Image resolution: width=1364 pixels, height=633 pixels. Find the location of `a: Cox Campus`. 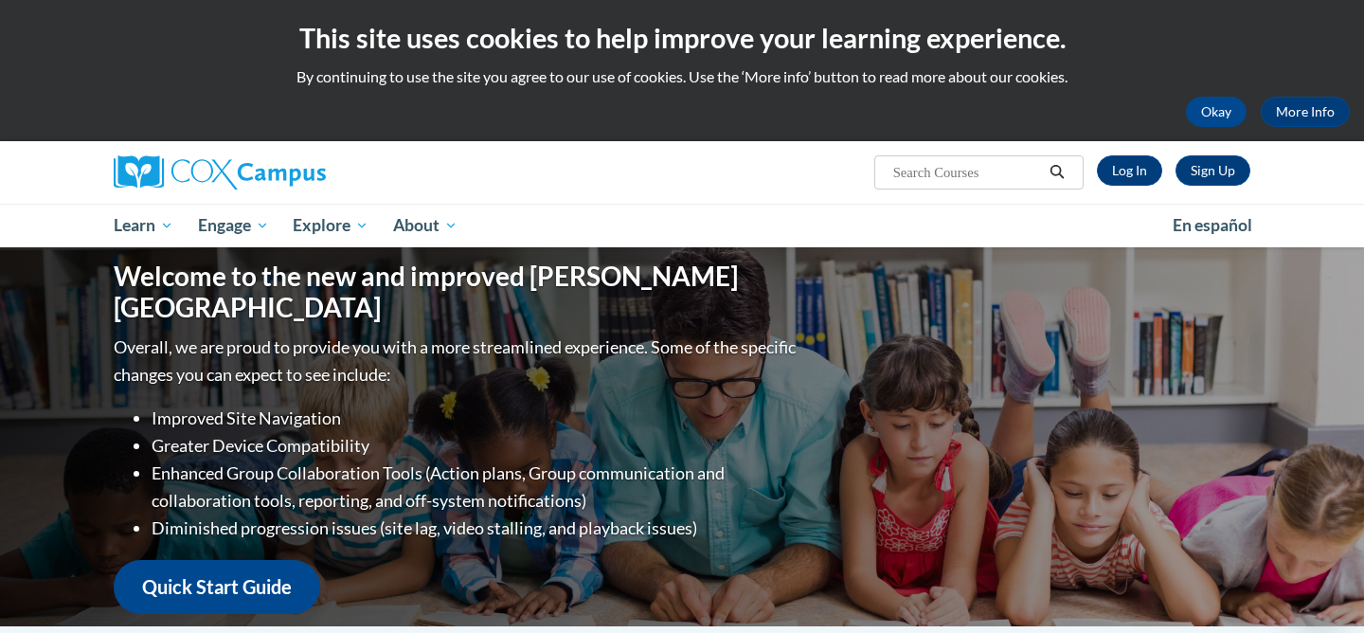

a: Cox Campus is located at coordinates (294, 172).